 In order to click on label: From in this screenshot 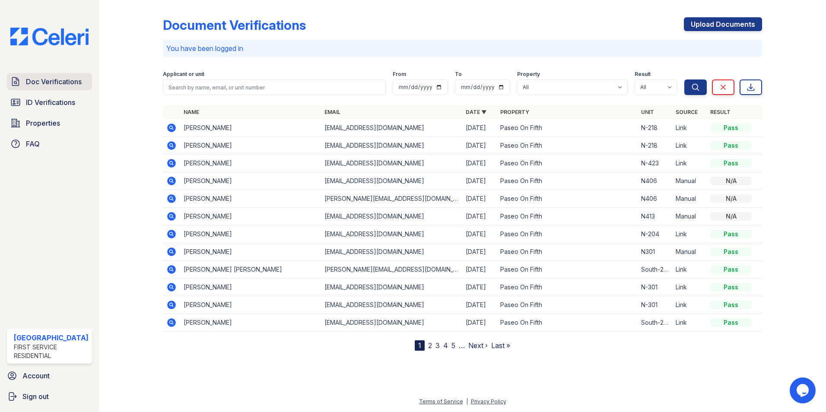, I will do `click(399, 74)`.